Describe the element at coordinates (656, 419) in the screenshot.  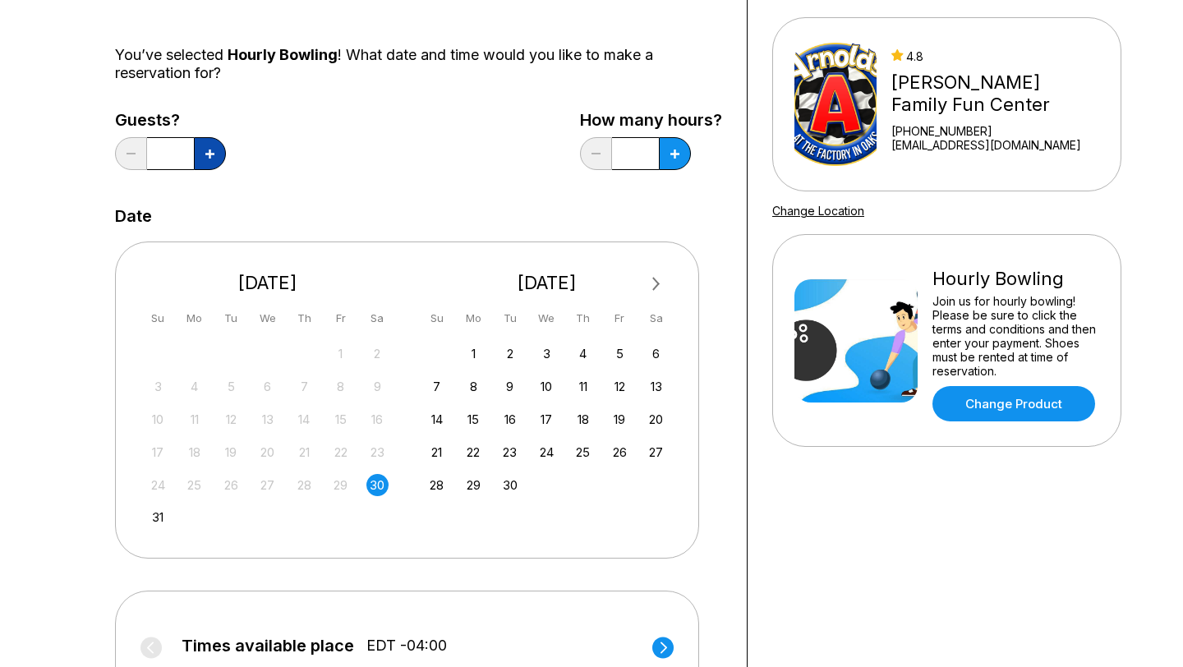
I see `div: Choose Saturday, September 20th, 2025` at that location.